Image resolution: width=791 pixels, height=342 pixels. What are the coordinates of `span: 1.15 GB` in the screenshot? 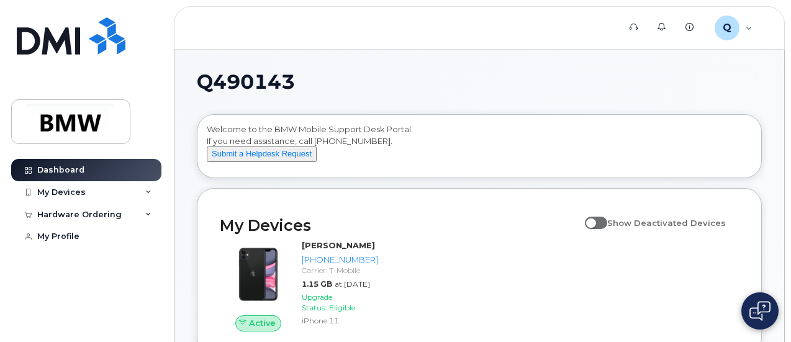 It's located at (317, 284).